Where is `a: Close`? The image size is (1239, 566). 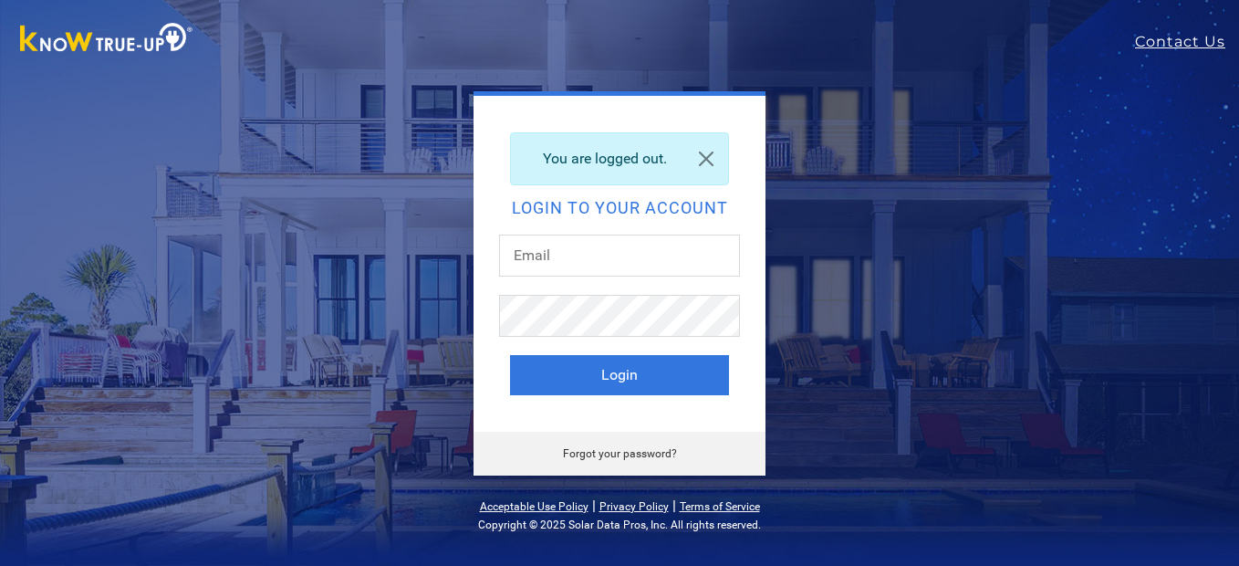 a: Close is located at coordinates (706, 159).